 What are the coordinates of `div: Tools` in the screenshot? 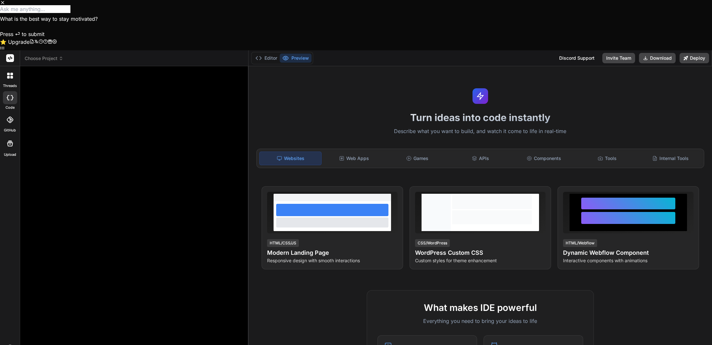 It's located at (607, 158).